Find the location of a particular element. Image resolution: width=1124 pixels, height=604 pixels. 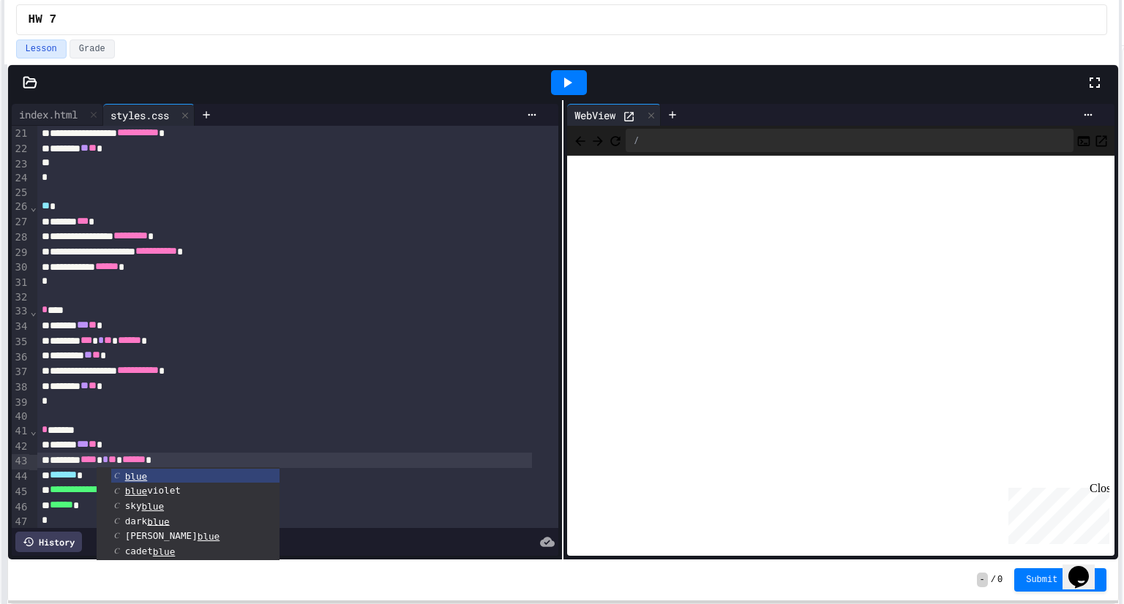

div: 39 is located at coordinates (20, 403).